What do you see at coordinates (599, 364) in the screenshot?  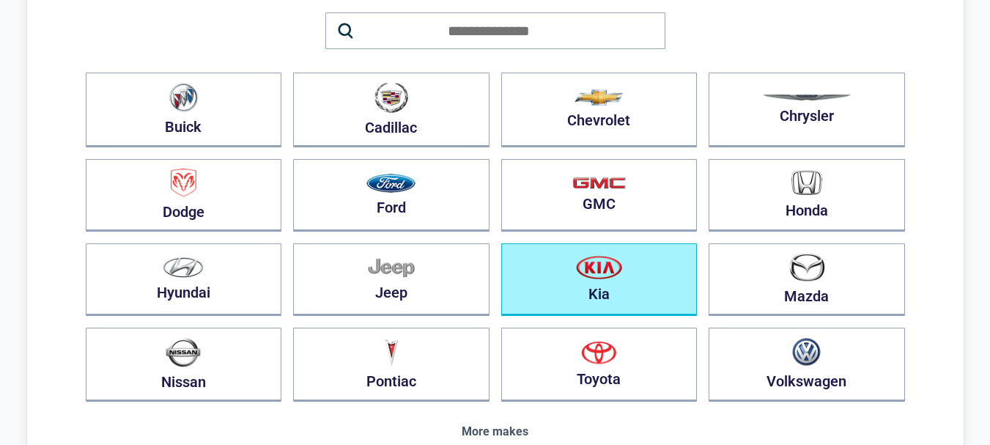 I see `button: Toyota` at bounding box center [599, 364].